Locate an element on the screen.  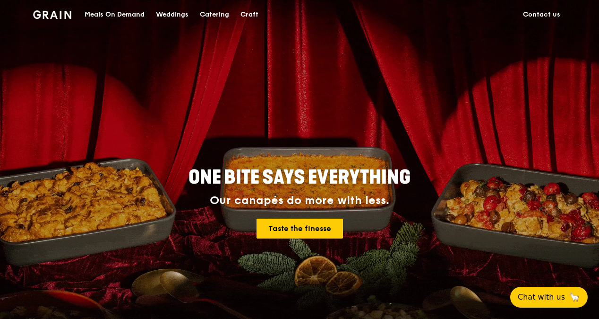
button: Chat with us🦙 is located at coordinates (549, 297).